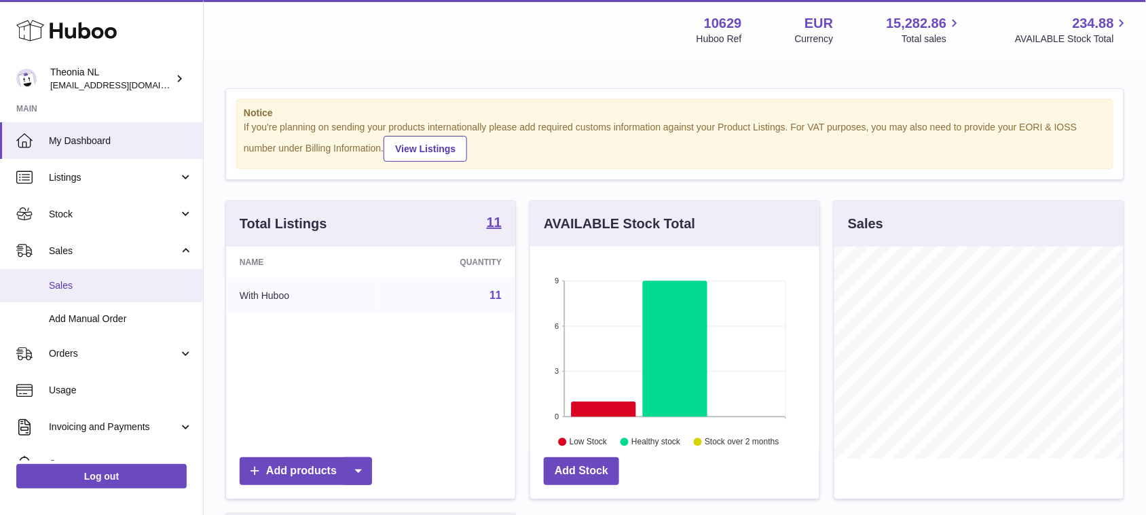  Describe the element at coordinates (121, 319) in the screenshot. I see `span: Add Manual Order` at that location.